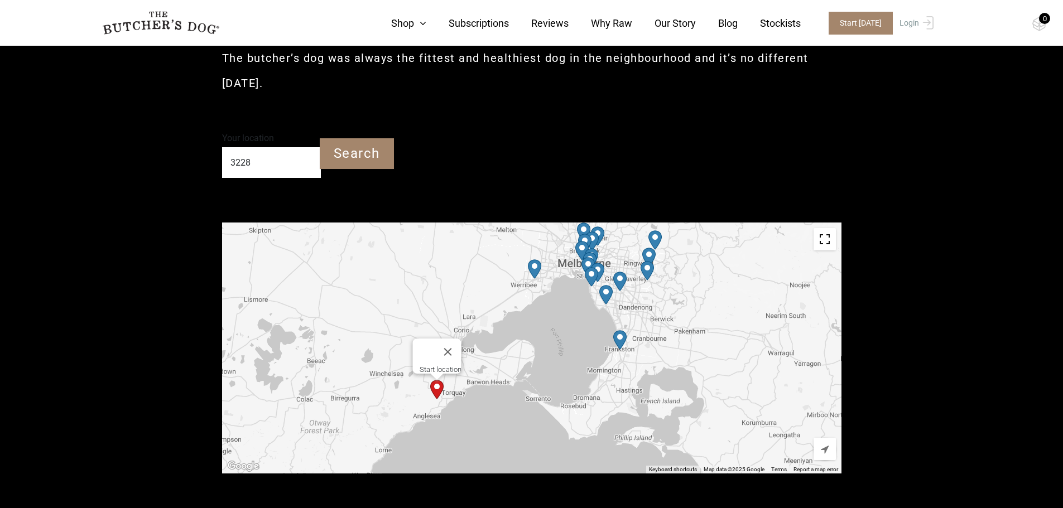 The height and width of the screenshot is (508, 1063). I want to click on div: Petbarn – Hoppers Crossing, so click(535, 269).